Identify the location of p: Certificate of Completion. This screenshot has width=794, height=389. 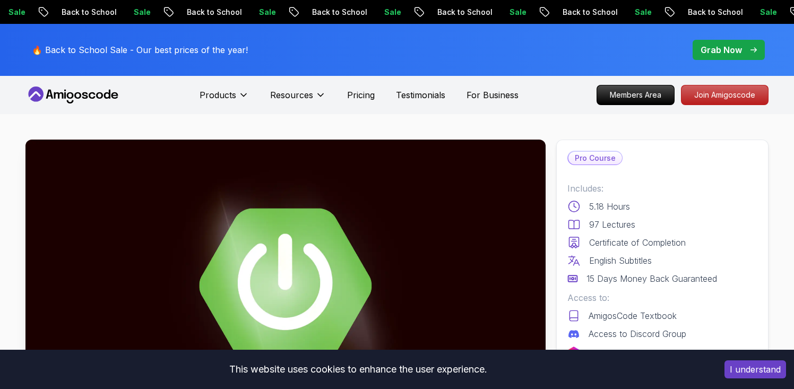
(638, 243).